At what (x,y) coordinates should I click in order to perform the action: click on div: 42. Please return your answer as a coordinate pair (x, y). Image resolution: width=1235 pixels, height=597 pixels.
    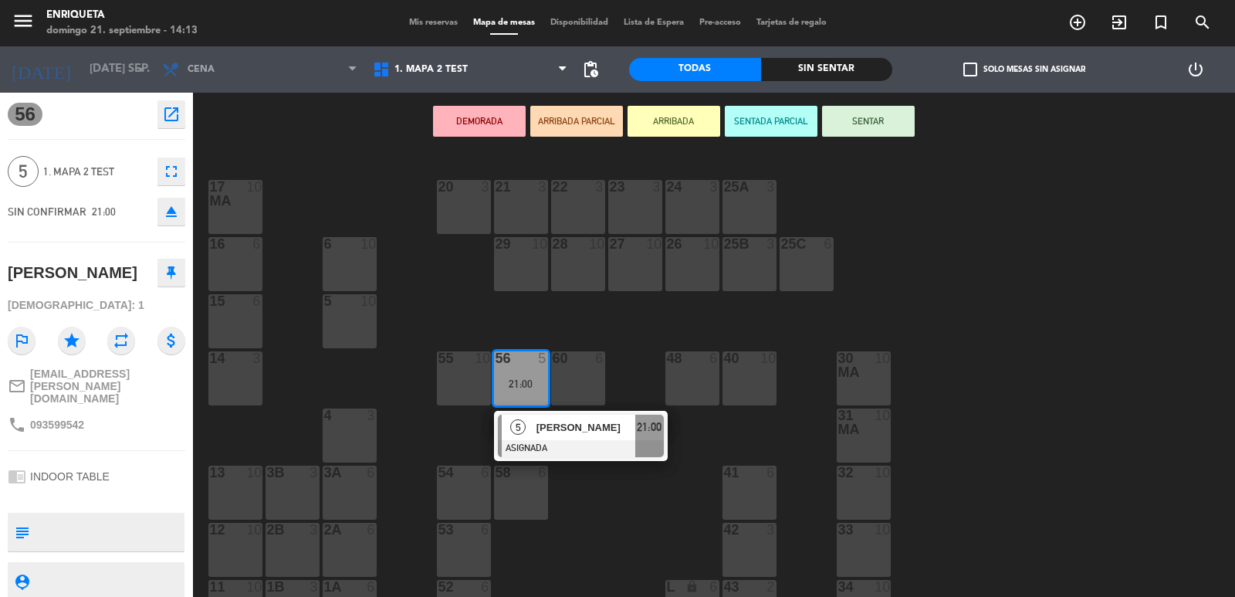
    Looking at the image, I should click on (724, 530).